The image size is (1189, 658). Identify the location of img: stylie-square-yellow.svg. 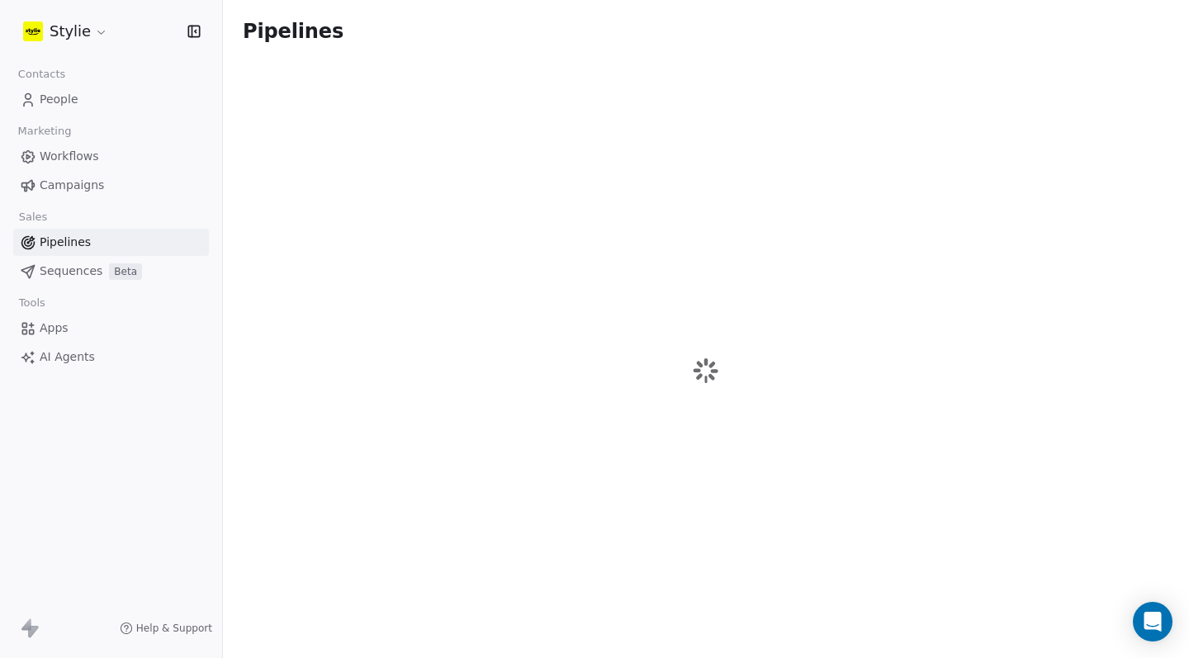
(33, 31).